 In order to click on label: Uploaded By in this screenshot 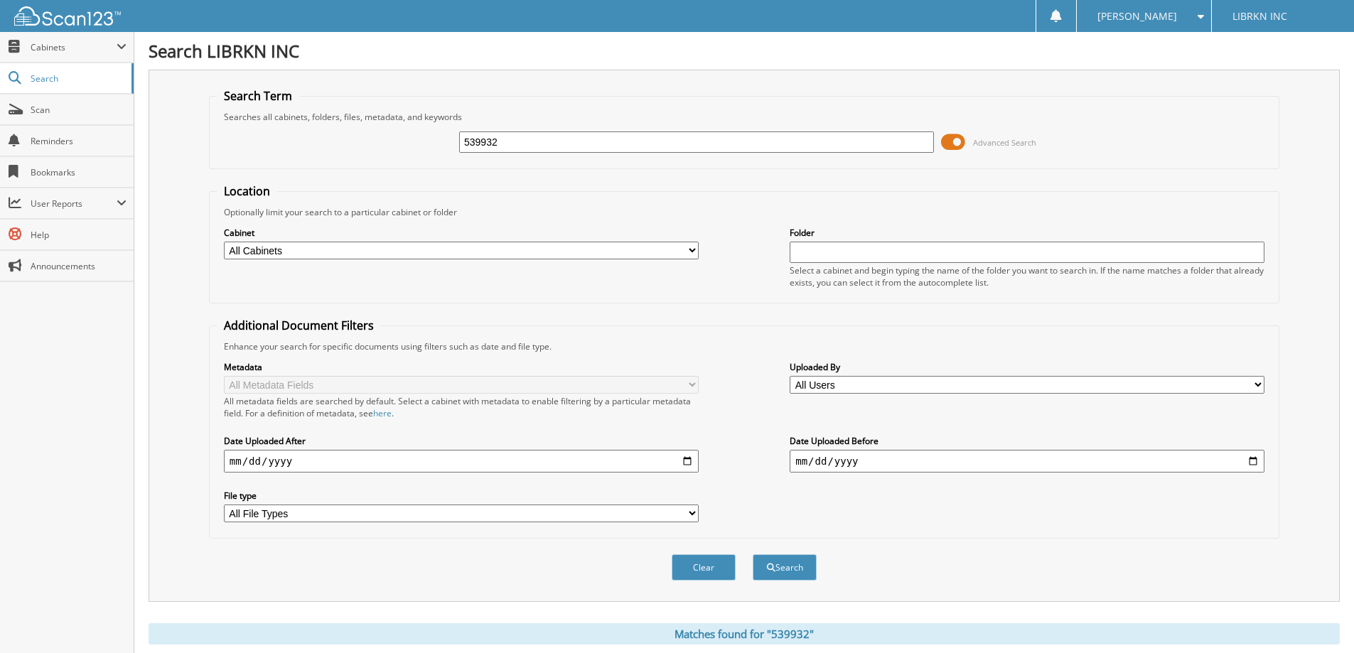, I will do `click(1027, 367)`.